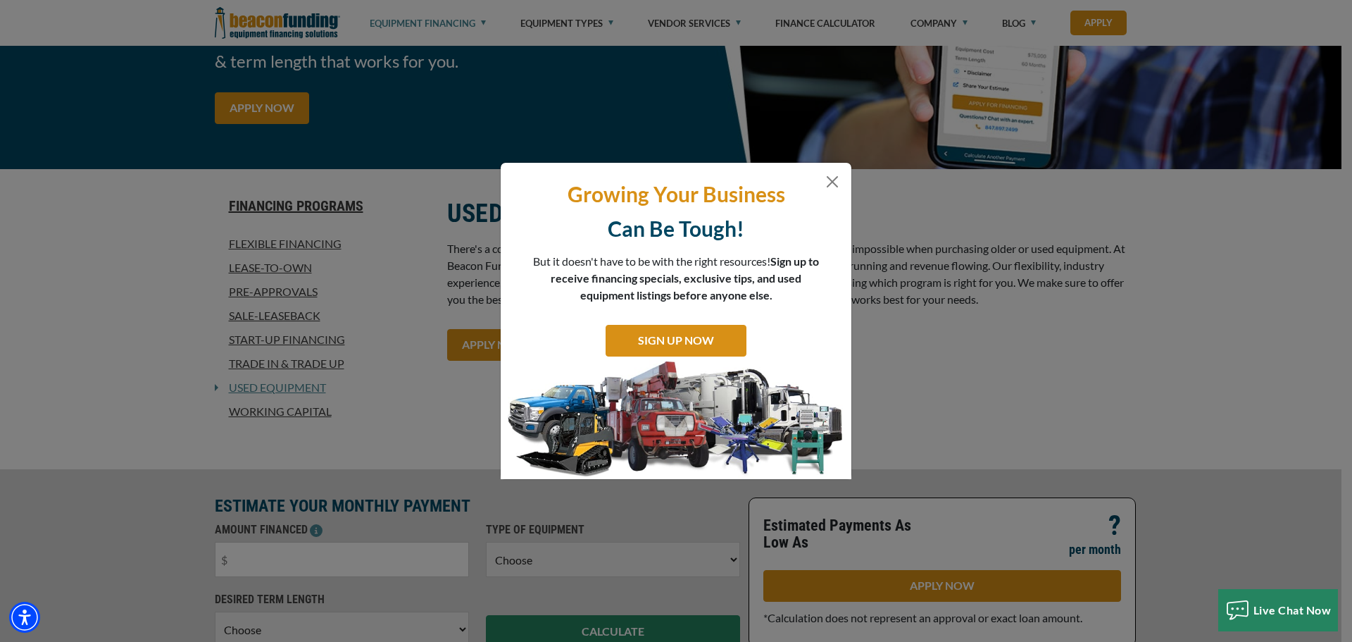  I want to click on p: Can Be Tough!, so click(676, 228).